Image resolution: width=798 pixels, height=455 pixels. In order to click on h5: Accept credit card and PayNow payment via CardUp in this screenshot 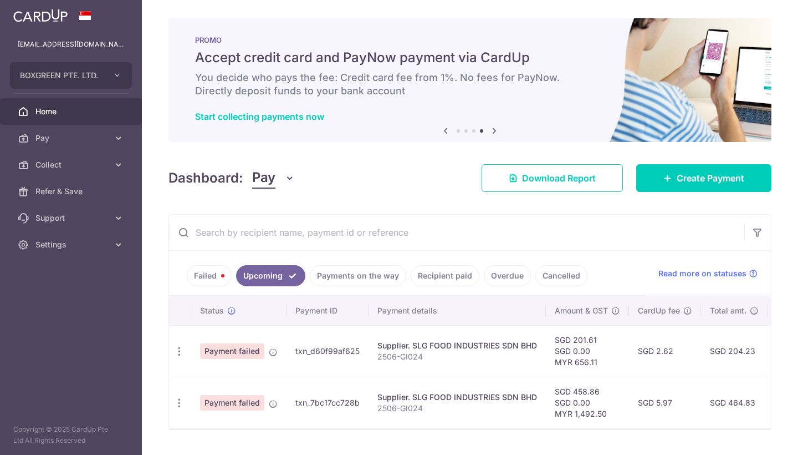, I will do `click(470, 58)`.